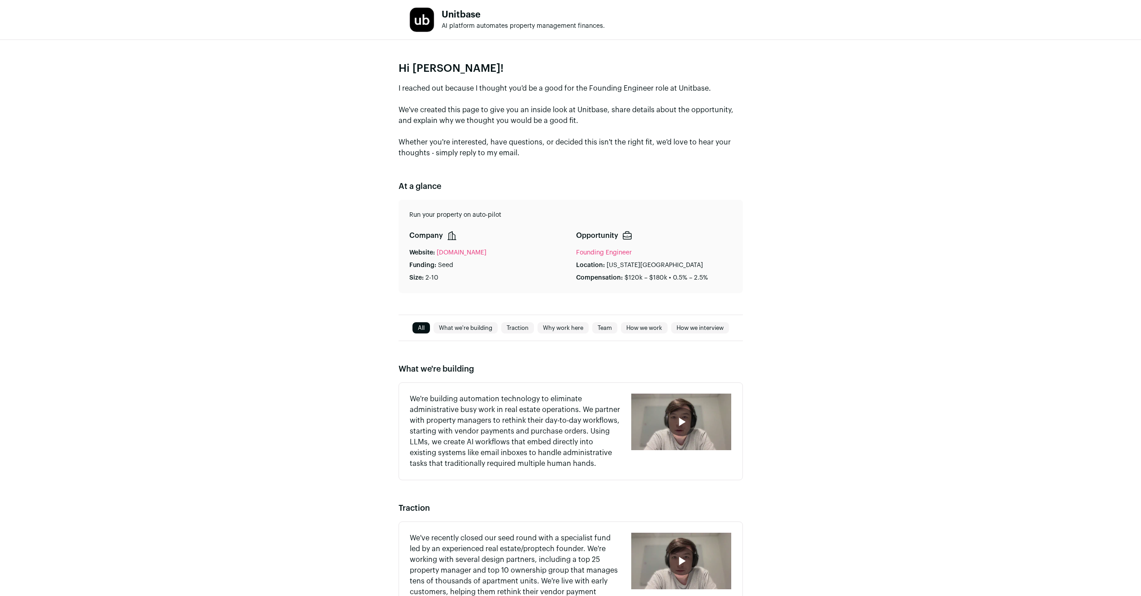  Describe the element at coordinates (700, 328) in the screenshot. I see `a: How we interview` at that location.